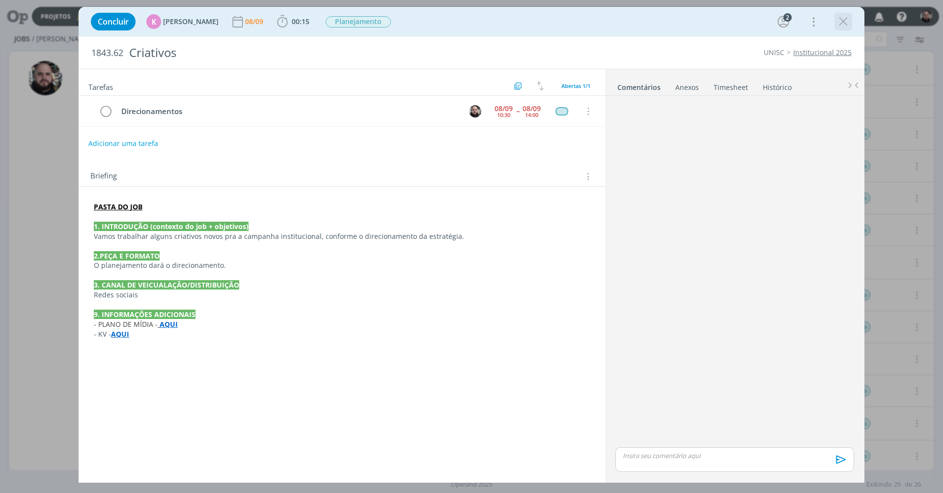  Describe the element at coordinates (342, 236) in the screenshot. I see `p: Vamos trabalhar alguns criativos novos pra a campanha institucional, conforme o direcionamento da...` at that location.